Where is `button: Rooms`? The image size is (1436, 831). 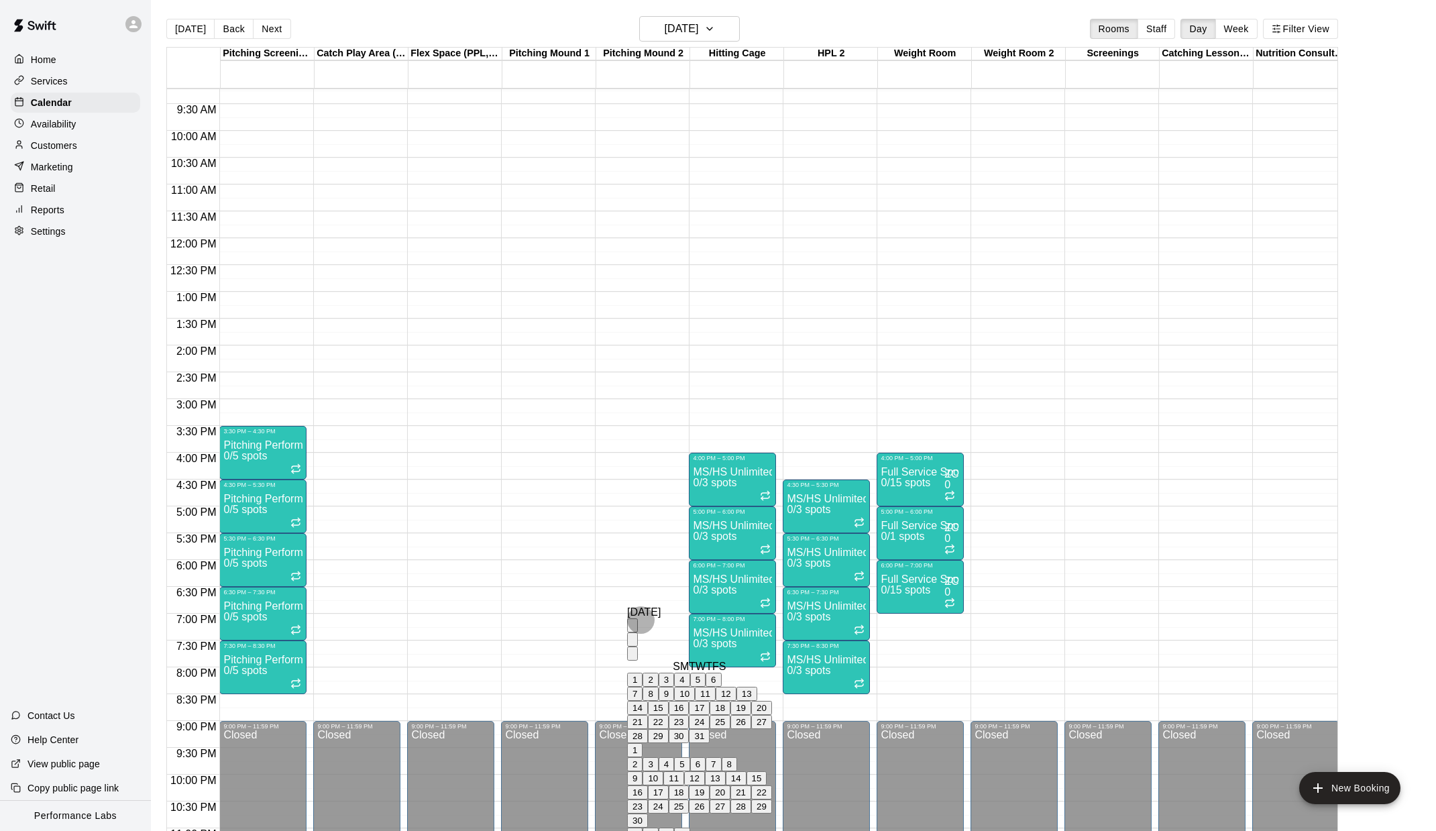
button: Rooms is located at coordinates (1114, 29).